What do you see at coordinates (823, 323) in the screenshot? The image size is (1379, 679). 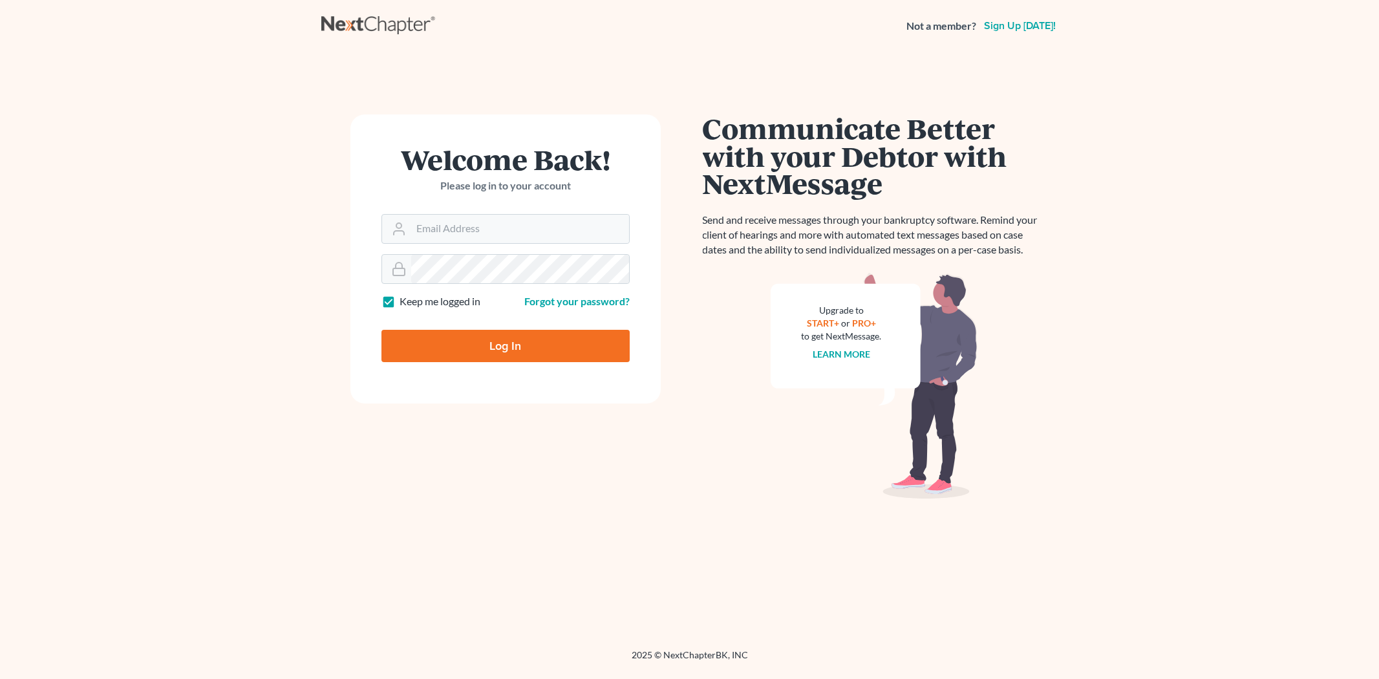 I see `a: START+` at bounding box center [823, 323].